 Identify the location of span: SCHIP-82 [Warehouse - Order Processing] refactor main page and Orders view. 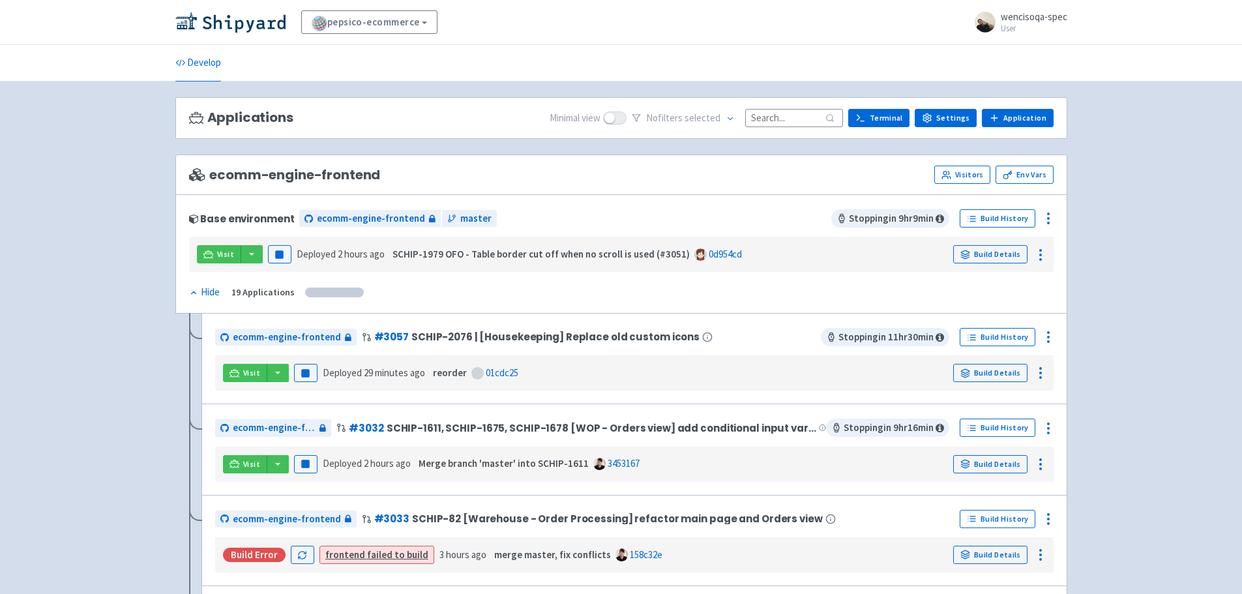
(617, 518).